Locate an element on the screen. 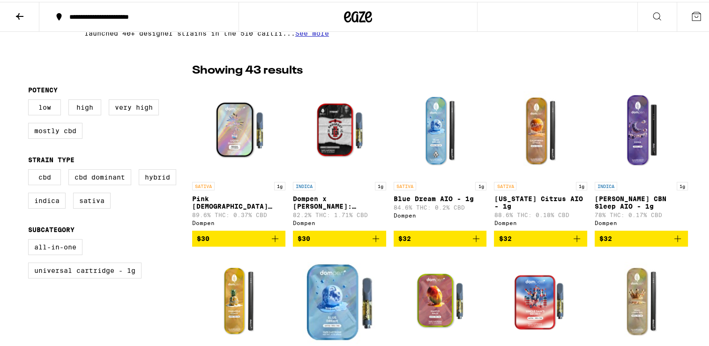 Image resolution: width=709 pixels, height=346 pixels. label: Mostly CBD is located at coordinates (55, 129).